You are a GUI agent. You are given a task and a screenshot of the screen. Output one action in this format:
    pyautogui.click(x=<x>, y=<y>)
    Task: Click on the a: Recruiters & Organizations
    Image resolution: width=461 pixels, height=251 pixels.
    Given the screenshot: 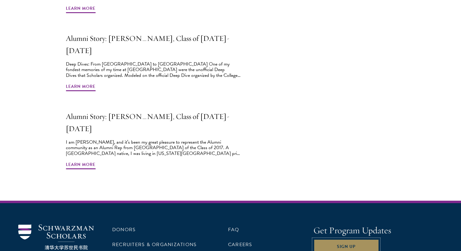 What is the action you would take?
    pyautogui.click(x=154, y=245)
    